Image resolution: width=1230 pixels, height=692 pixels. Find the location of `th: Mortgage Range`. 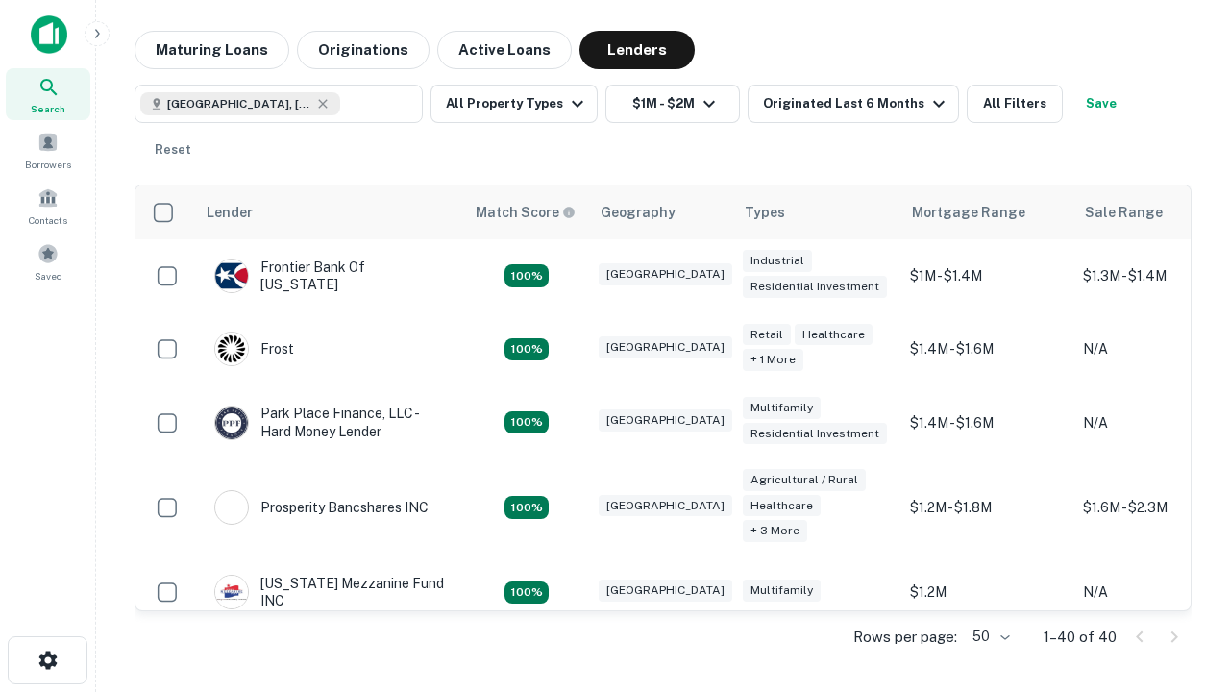

th: Mortgage Range is located at coordinates (987, 212).